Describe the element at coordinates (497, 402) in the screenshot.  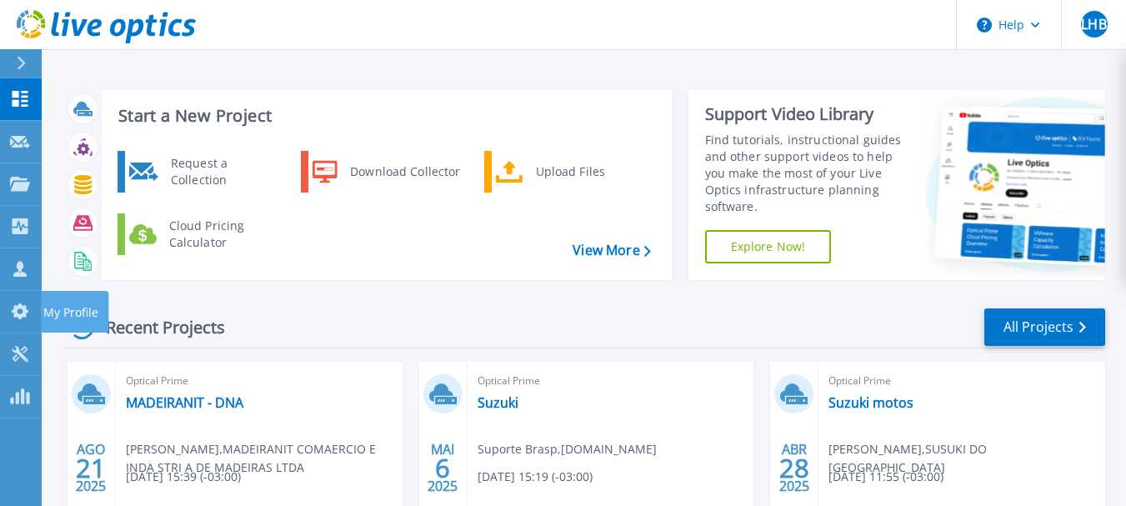
I see `a: Suzuki` at that location.